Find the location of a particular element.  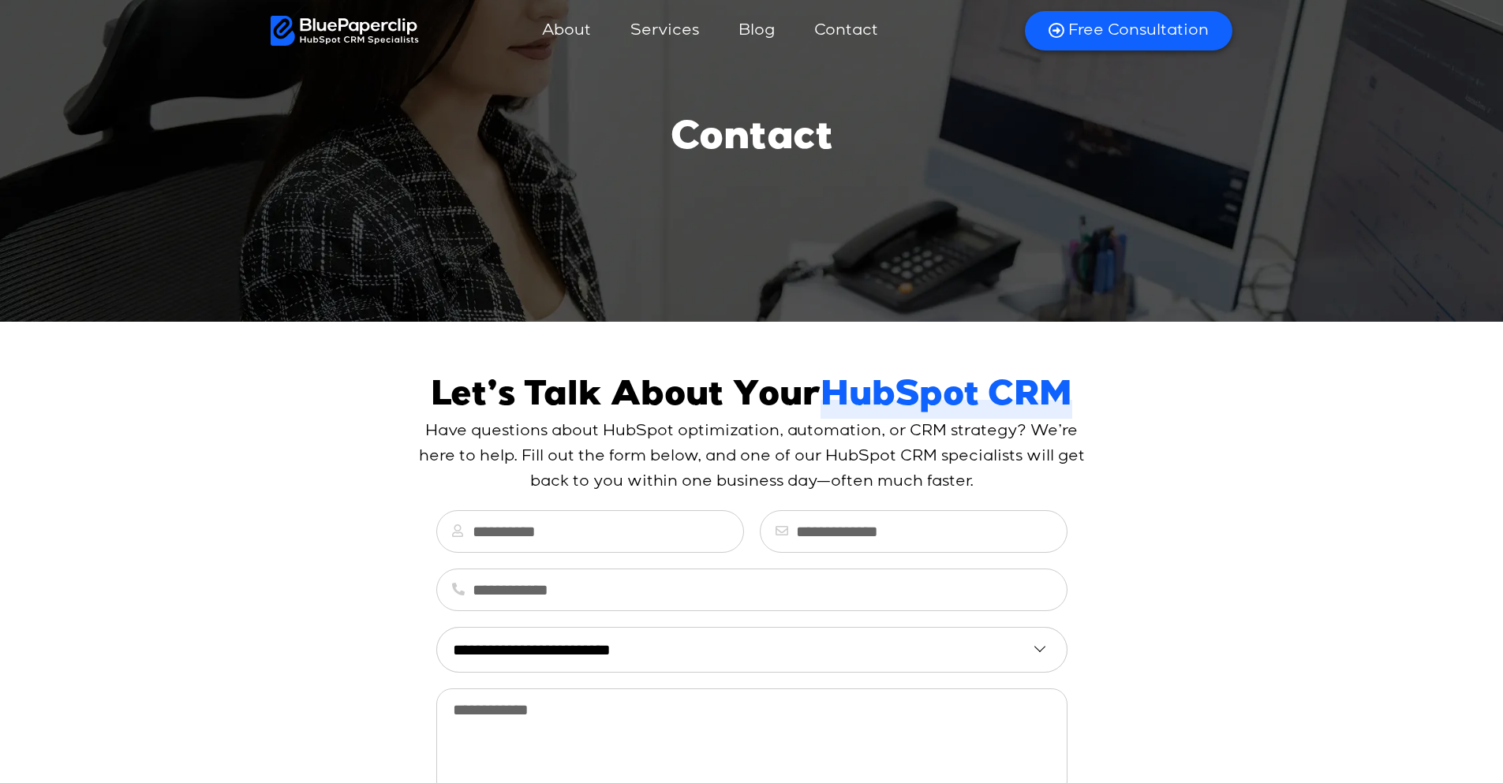

h1: Contact is located at coordinates (752, 140).